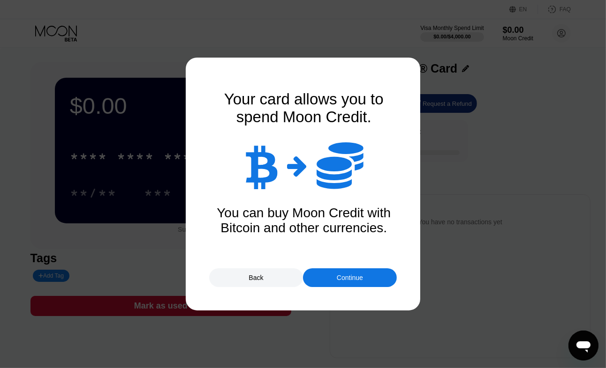 The image size is (606, 368). What do you see at coordinates (304, 221) in the screenshot?
I see `div: You can buy Moon Credit with Bitcoin and other currencies.` at bounding box center [304, 221].